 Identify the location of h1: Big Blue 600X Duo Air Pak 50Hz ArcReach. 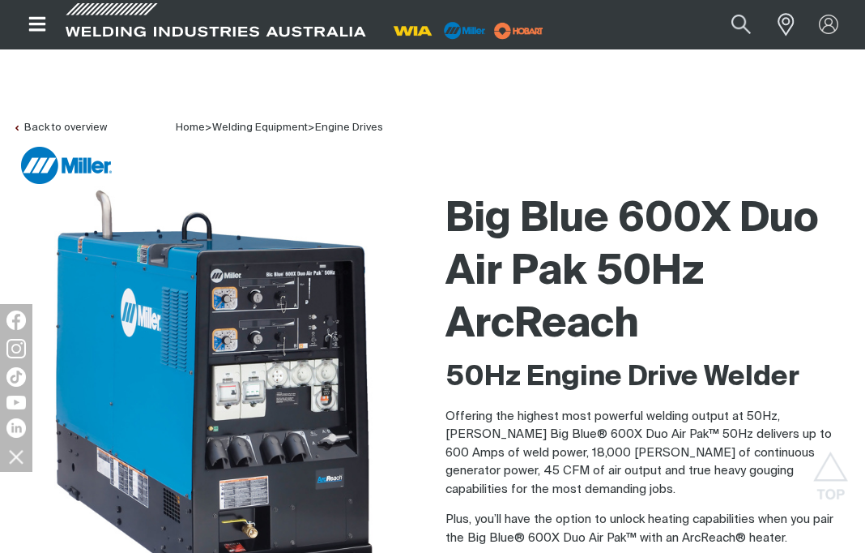
(649, 272).